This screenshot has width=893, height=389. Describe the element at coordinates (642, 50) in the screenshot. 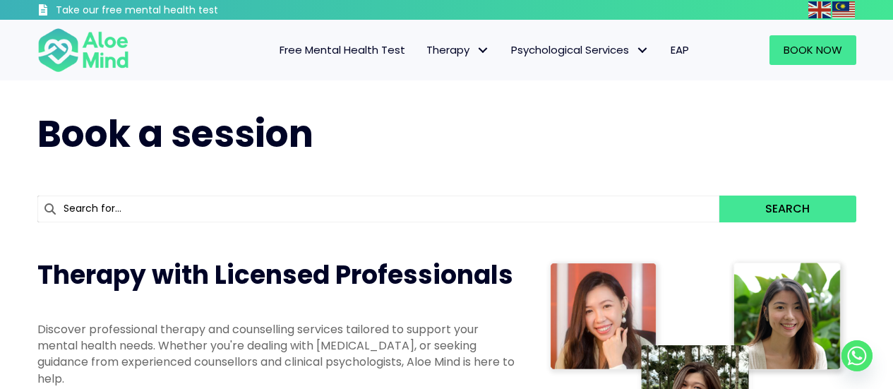

I see `span: Psychological Services: submenu` at that location.